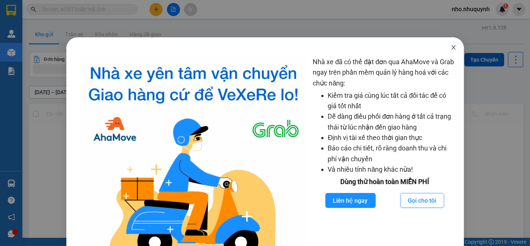 This screenshot has width=530, height=246. What do you see at coordinates (392, 101) in the screenshot?
I see `li: Kiểm tra giá cùng lúc tất cả đối tác để có giá tốt nhất` at bounding box center [392, 101].